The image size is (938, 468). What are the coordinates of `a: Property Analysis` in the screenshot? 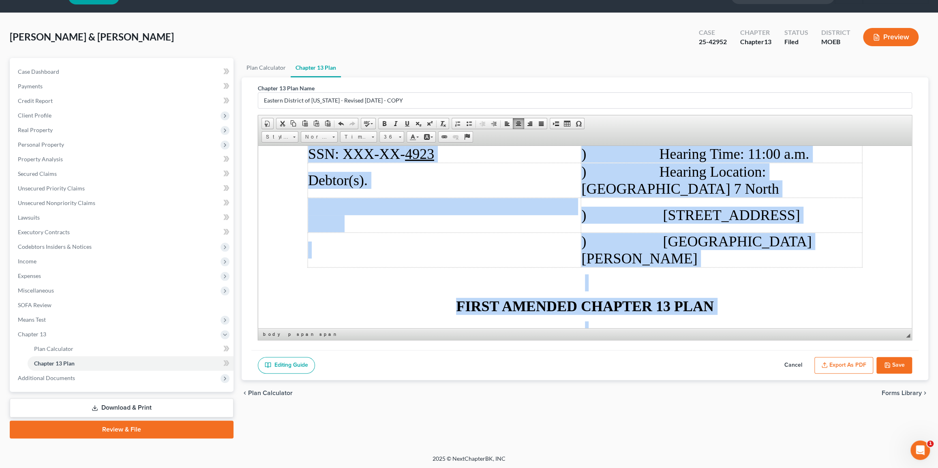 It's located at (122, 159).